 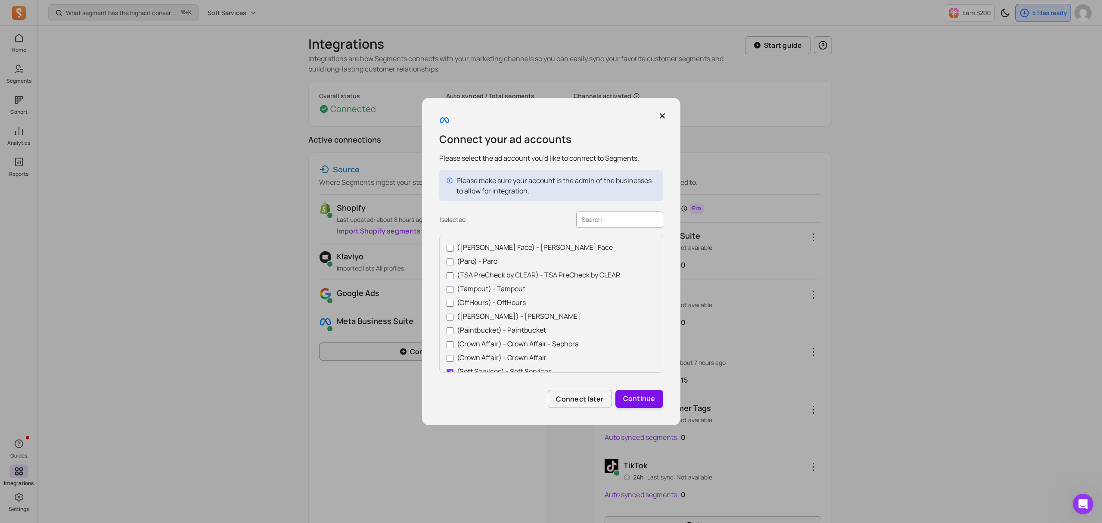 What do you see at coordinates (551, 261) in the screenshot?
I see `label: (Paro) - Paro` at bounding box center [551, 261].